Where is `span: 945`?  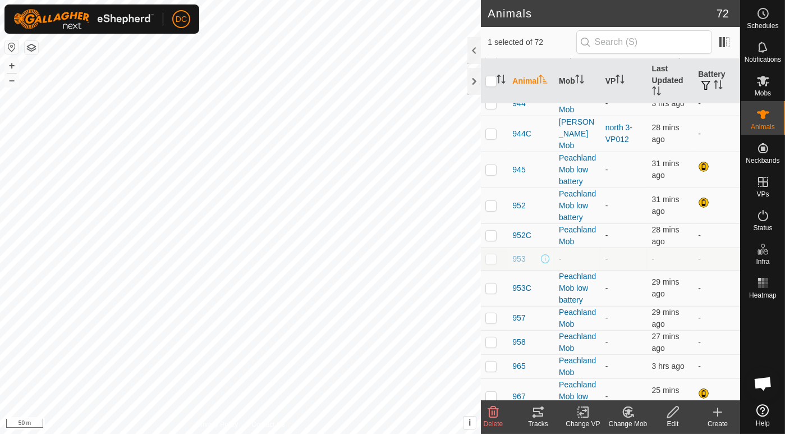
span: 945 is located at coordinates (518, 169).